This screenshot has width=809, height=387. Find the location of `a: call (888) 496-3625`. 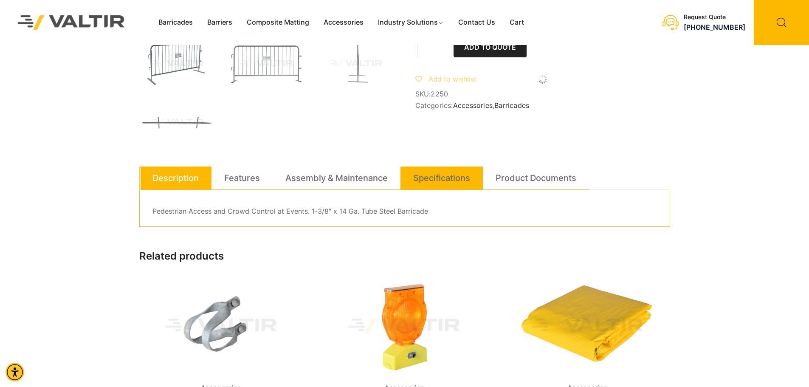

a: call (888) 496-3625 is located at coordinates (714, 27).